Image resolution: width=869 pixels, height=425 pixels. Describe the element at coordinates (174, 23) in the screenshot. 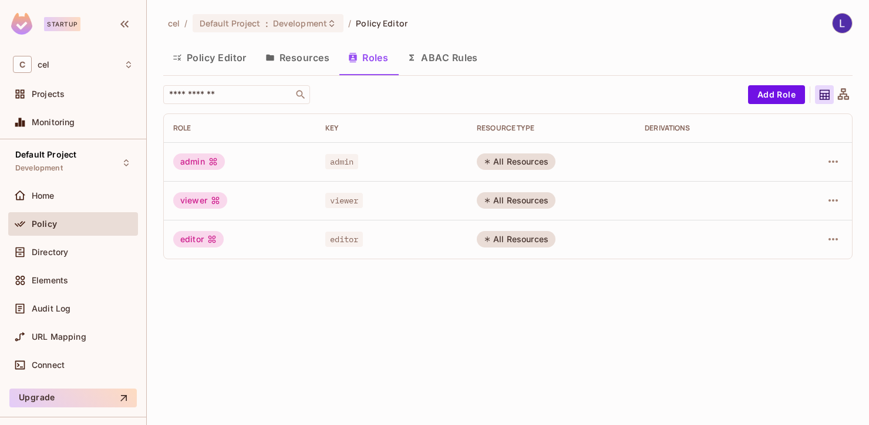

I see `span: the active workspace` at that location.